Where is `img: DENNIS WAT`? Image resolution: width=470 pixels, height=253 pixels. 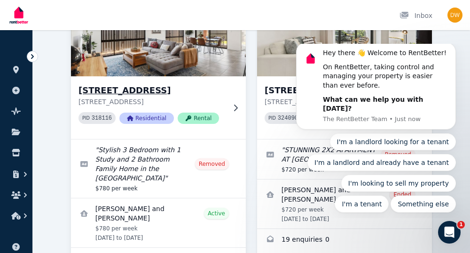
img: DENNIS WAT is located at coordinates (455, 15).